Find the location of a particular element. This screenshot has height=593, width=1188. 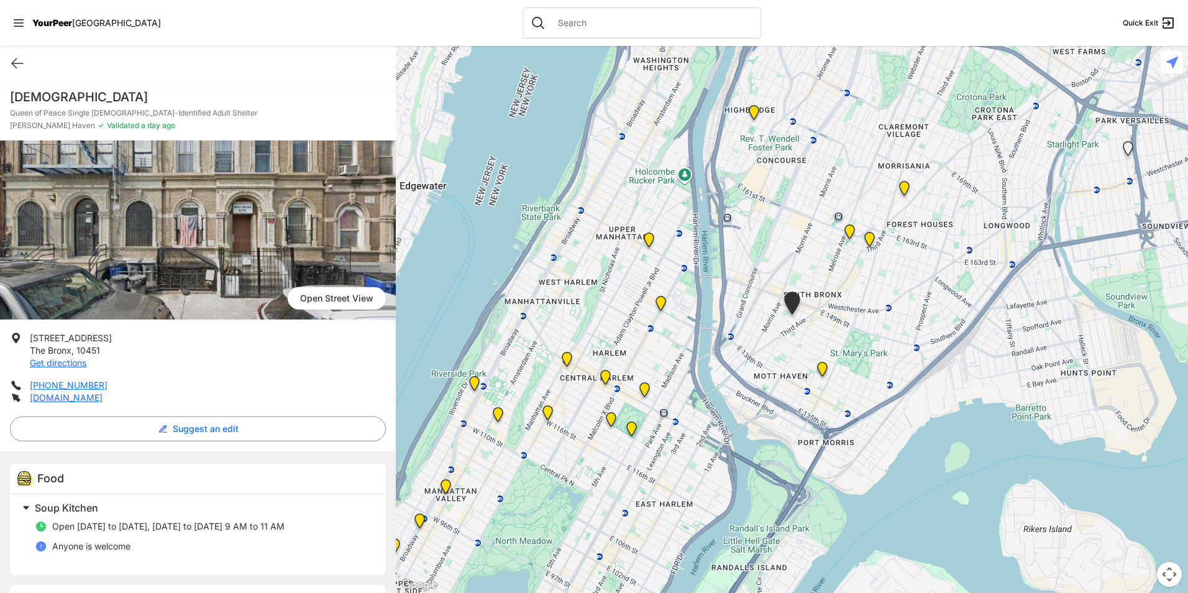

div: Wellness Center is located at coordinates (869, 242).